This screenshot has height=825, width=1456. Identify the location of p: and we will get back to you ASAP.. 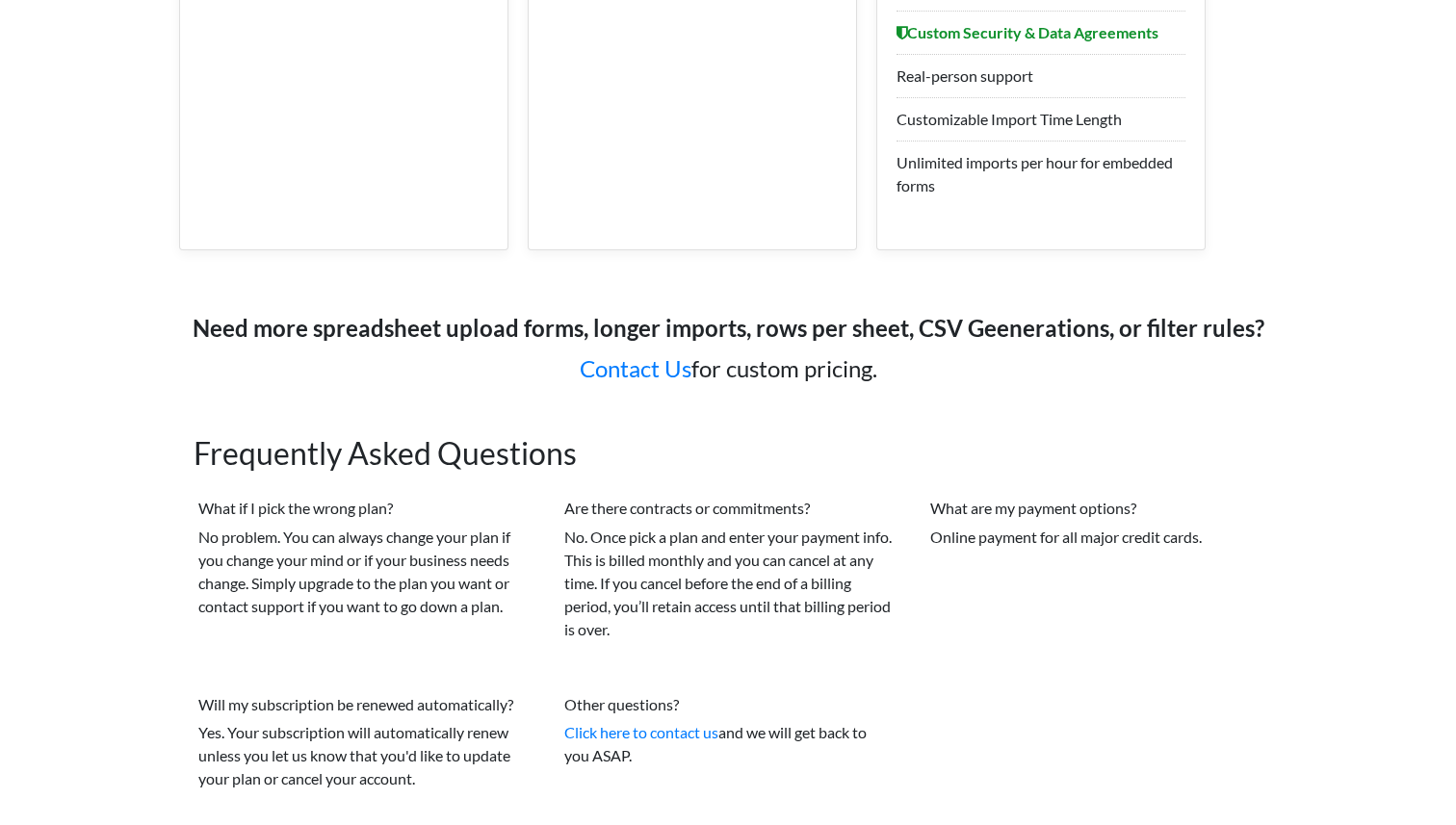
(728, 744).